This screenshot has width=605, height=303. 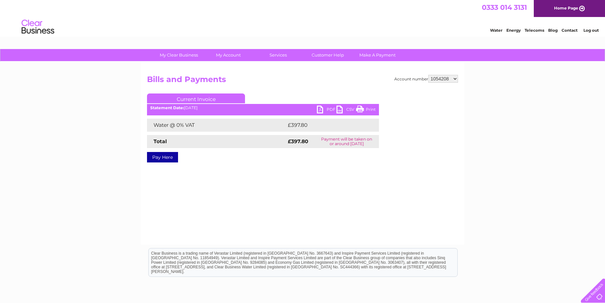 What do you see at coordinates (160, 141) in the screenshot?
I see `strong: Total` at bounding box center [160, 141].